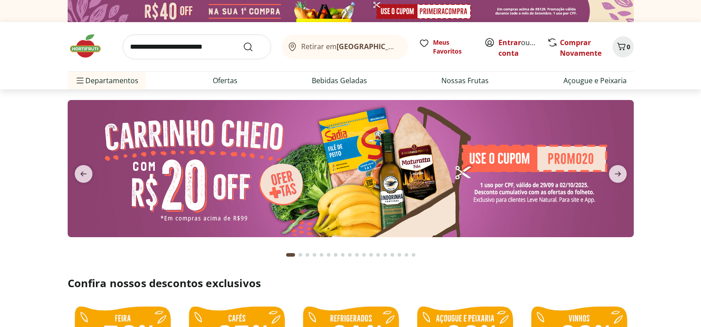 The image size is (701, 327). What do you see at coordinates (385, 255) in the screenshot?
I see `button: Go to page 14 from fs-carousel` at bounding box center [385, 255].